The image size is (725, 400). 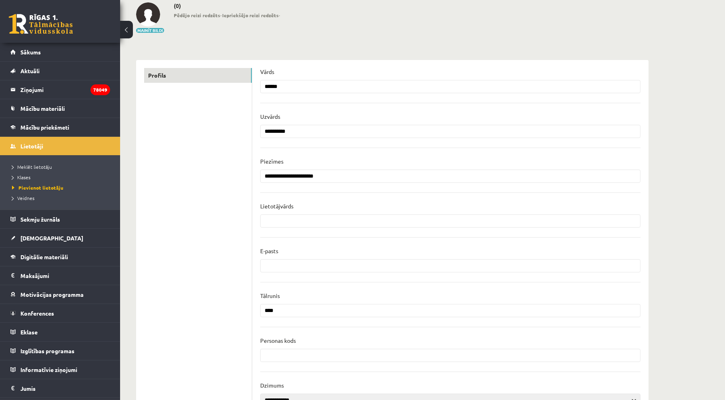 I want to click on span: Izglītības programas, so click(x=47, y=351).